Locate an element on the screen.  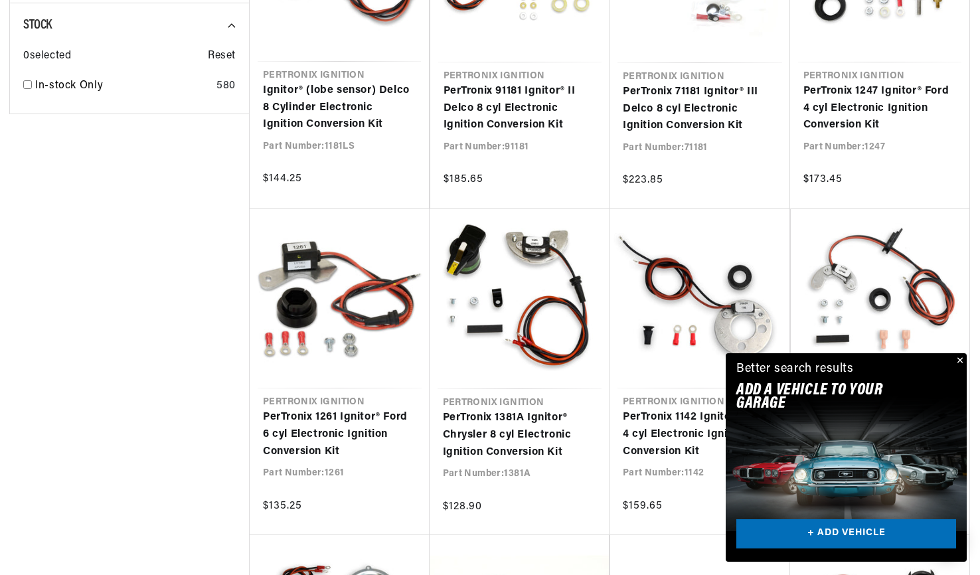
a: PerTronix 91181 Ignitor® II Delco 8 cyl Electronic Ignition Conversion Kit is located at coordinates (520, 108).